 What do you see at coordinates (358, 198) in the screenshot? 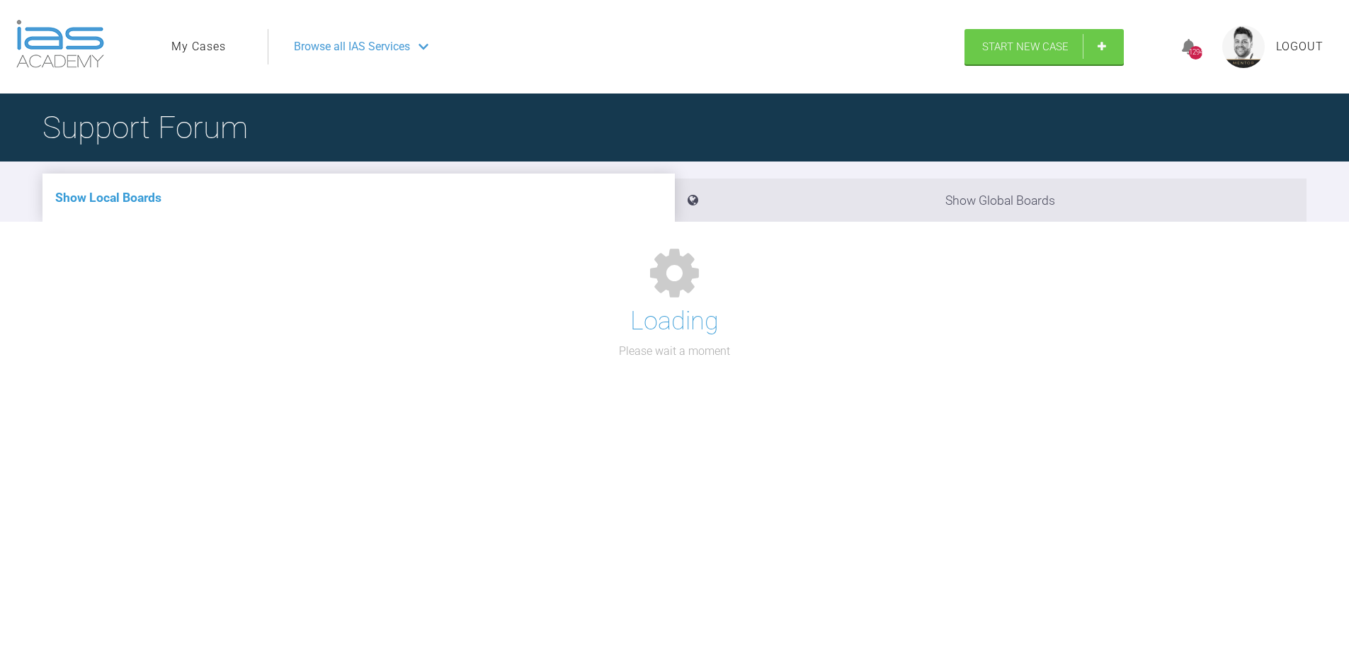
I see `li: Show Local Boards` at bounding box center [358, 198].